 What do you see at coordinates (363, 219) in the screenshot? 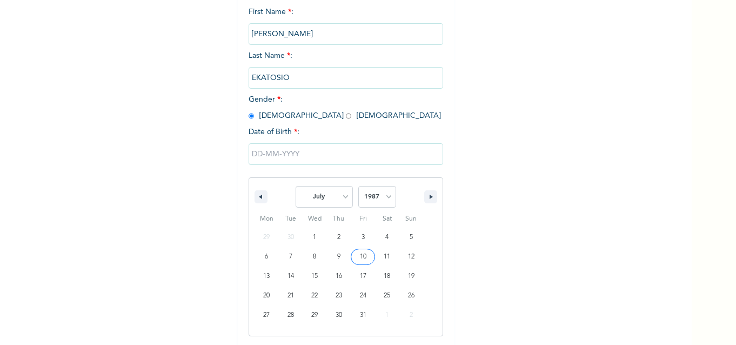
I see `span: Fri` at bounding box center [363, 219].